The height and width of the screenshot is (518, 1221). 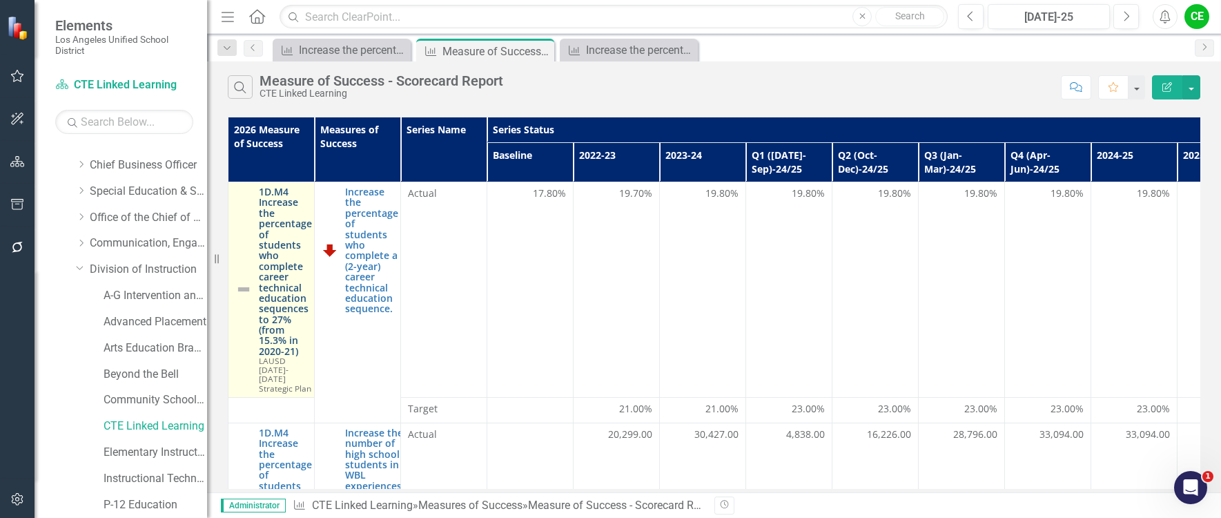 I want to click on input: Search ClearPoint..., so click(x=613, y=17).